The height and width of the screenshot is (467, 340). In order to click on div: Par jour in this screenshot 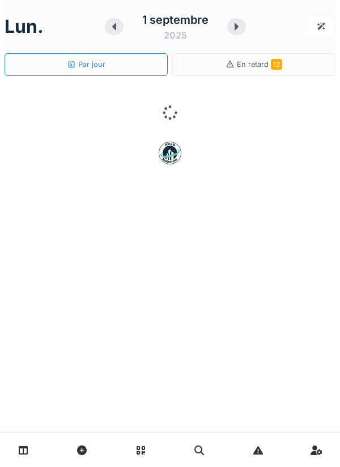, I will do `click(86, 64)`.